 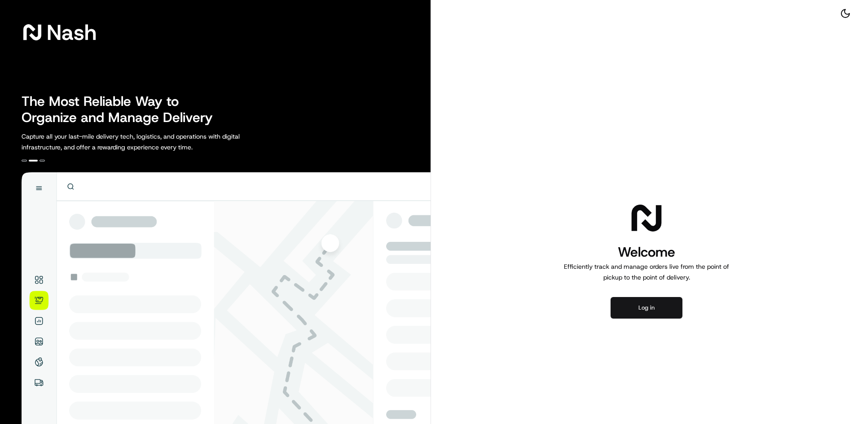 I want to click on button: Log in, so click(x=647, y=308).